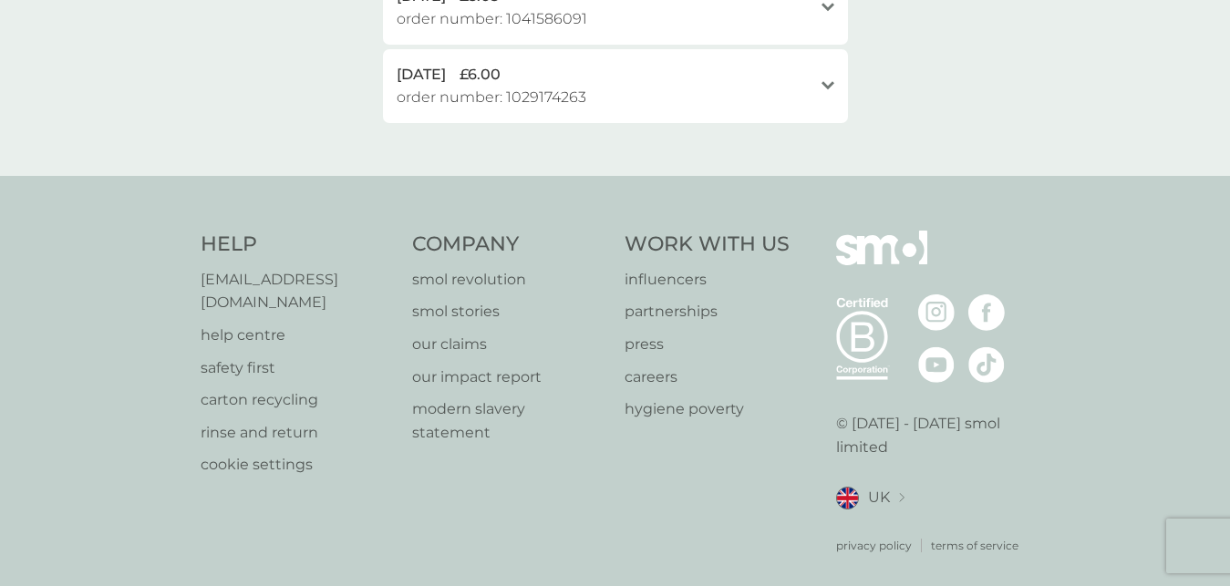 The image size is (1230, 586). I want to click on span: £6.00, so click(480, 75).